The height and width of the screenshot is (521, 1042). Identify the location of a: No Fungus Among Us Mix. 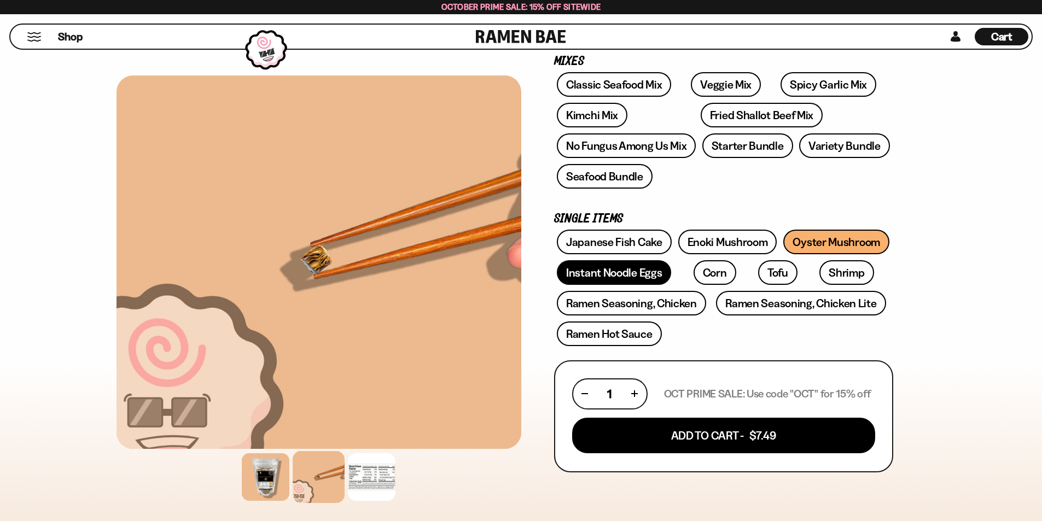
(626, 146).